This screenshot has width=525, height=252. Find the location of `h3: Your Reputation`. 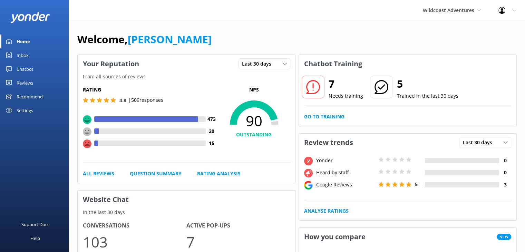

h3: Your Reputation is located at coordinates (111, 64).